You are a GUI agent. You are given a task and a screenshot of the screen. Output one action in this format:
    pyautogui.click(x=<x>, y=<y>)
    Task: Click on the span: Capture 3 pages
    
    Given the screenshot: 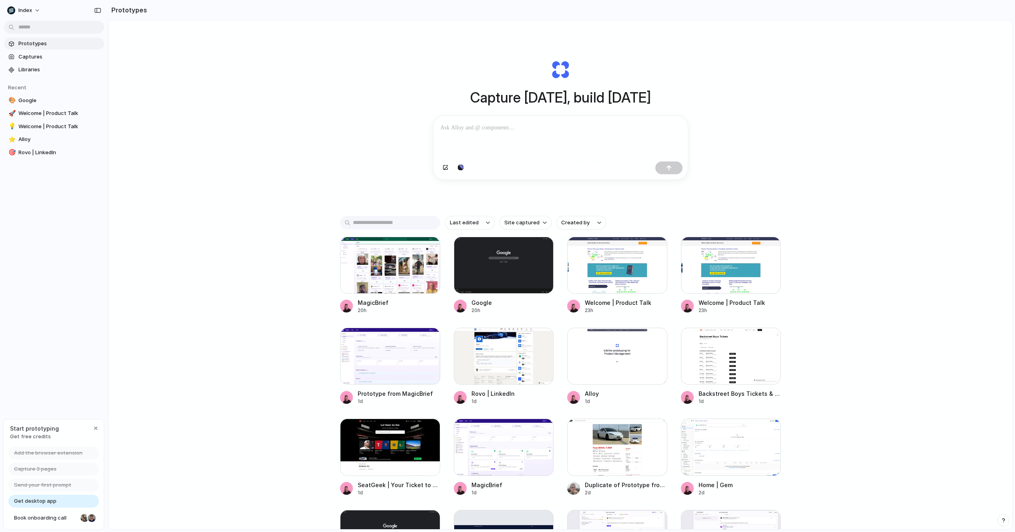 What is the action you would take?
    pyautogui.click(x=35, y=469)
    